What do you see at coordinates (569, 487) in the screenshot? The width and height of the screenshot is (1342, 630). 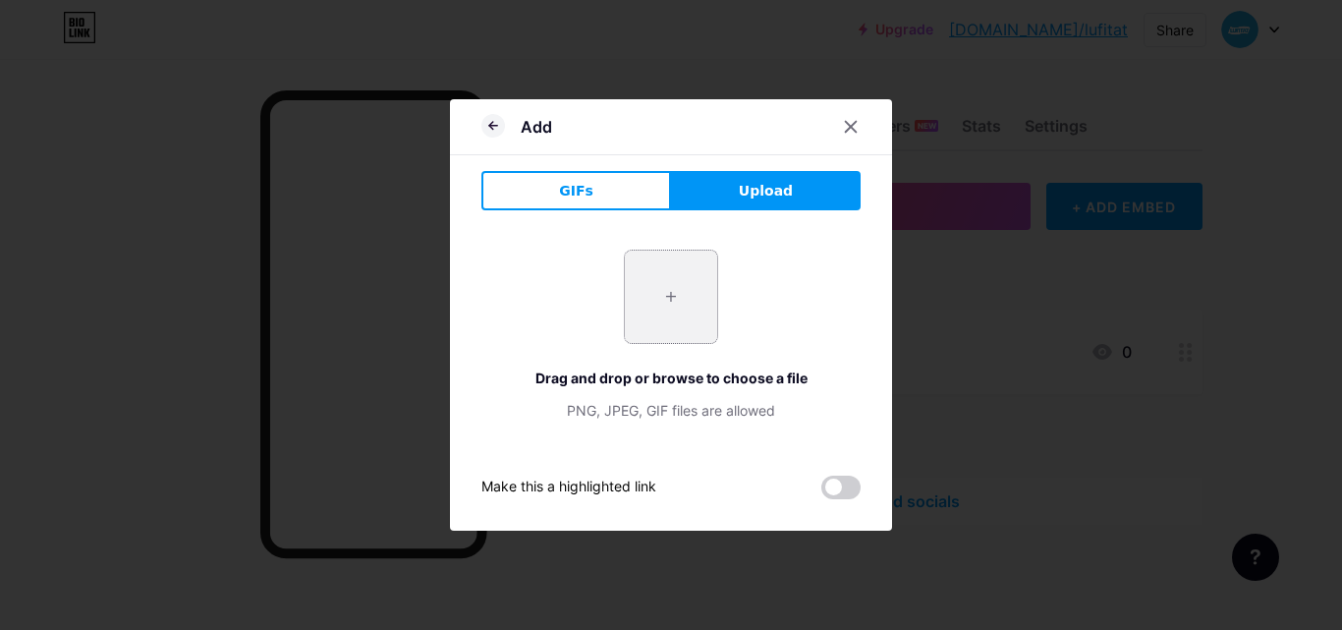 I see `div: Make this a highlighted link` at bounding box center [569, 487].